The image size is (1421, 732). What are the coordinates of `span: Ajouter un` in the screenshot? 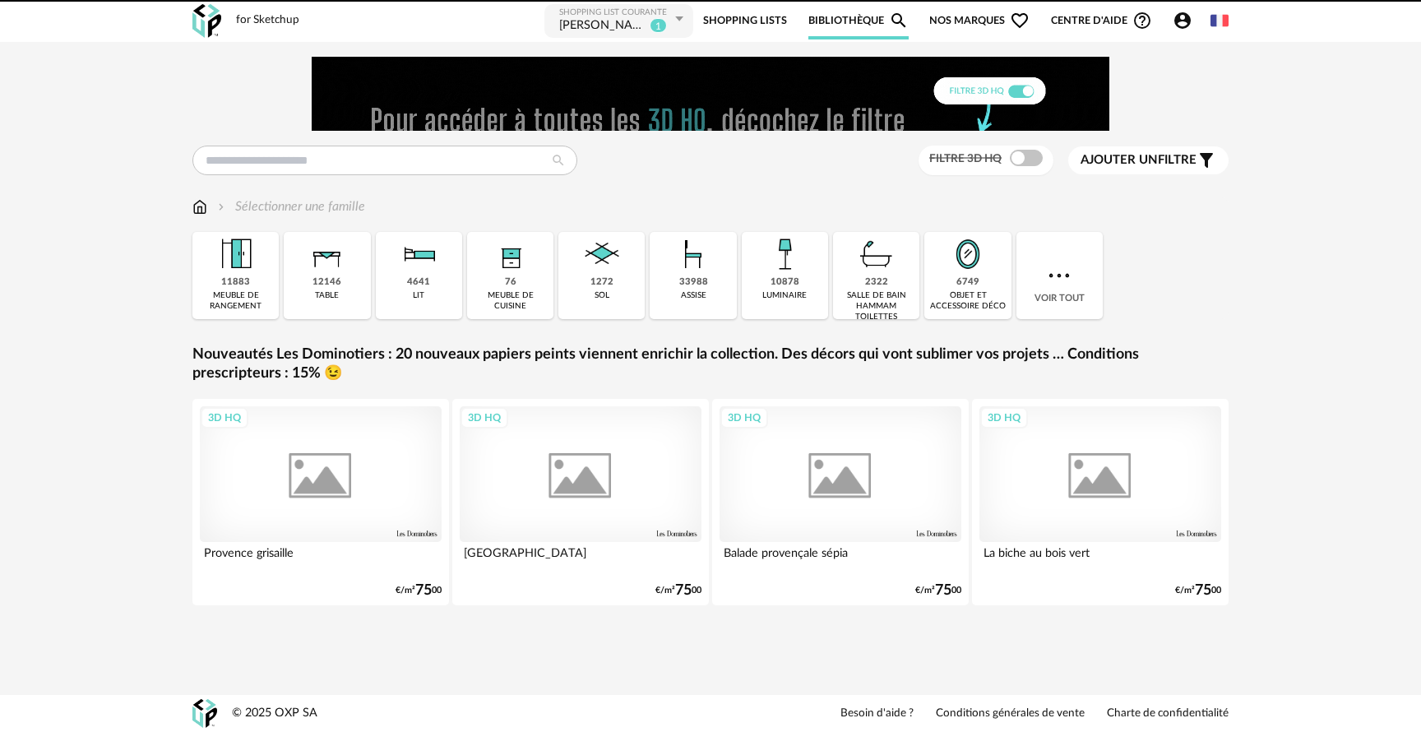 It's located at (1119, 160).